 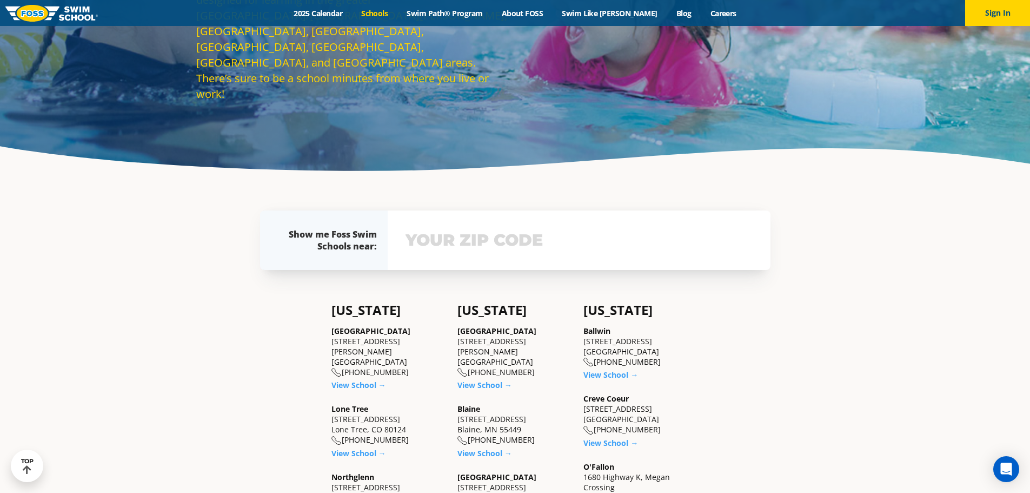 I want to click on a: Ballwin, so click(x=597, y=330).